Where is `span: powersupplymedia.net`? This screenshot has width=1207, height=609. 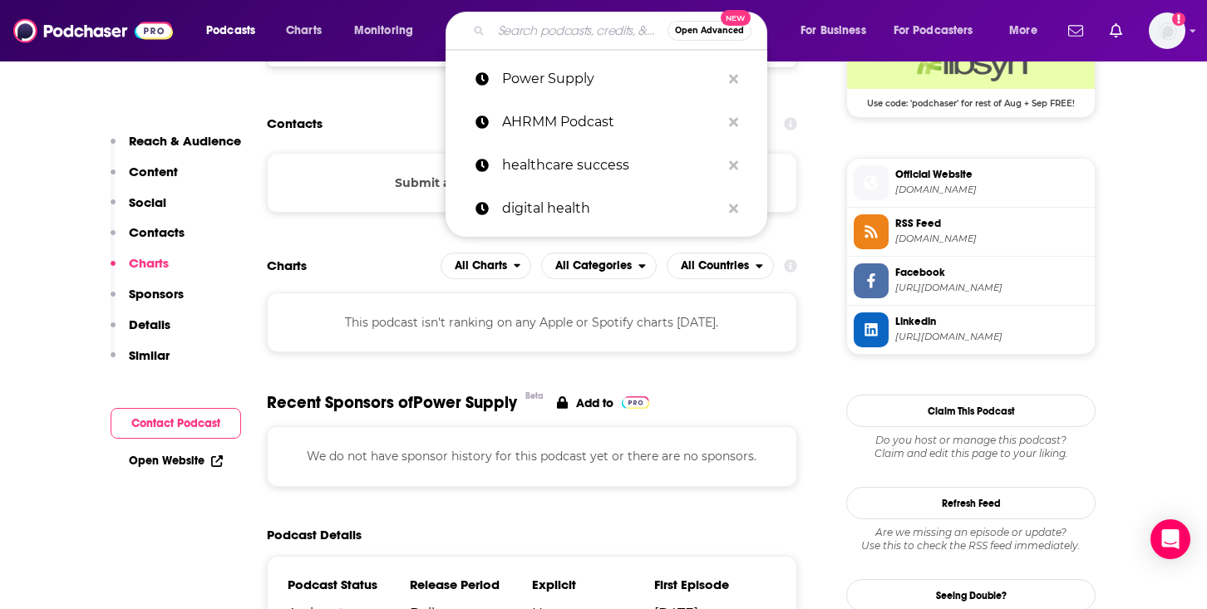
span: powersupplymedia.net is located at coordinates (992, 190).